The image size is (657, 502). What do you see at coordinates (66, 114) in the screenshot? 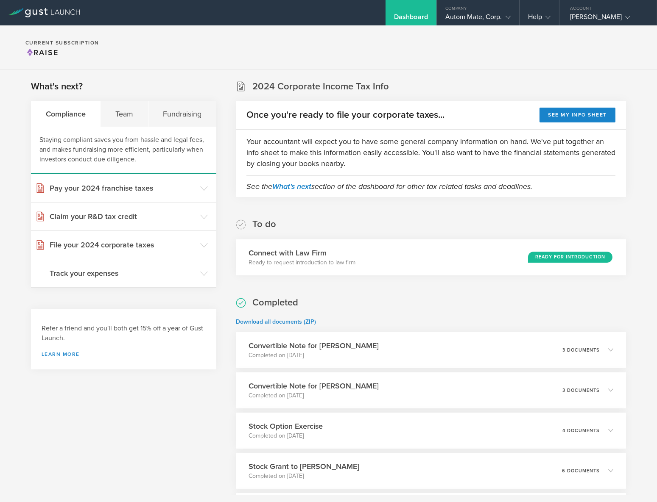
I see `div: Compliance` at bounding box center [66, 114].